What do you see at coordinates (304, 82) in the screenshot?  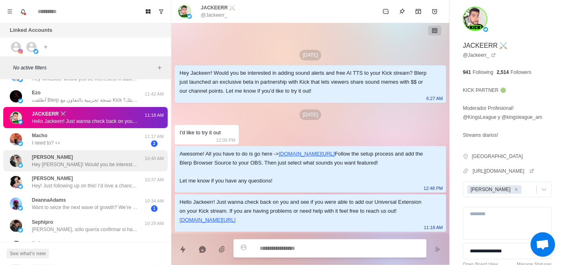 I see `div: Hey Jackeerr! Would you be interested in adding sound alerts and free AI TTS to your Kick stream?...` at bounding box center [304, 82].